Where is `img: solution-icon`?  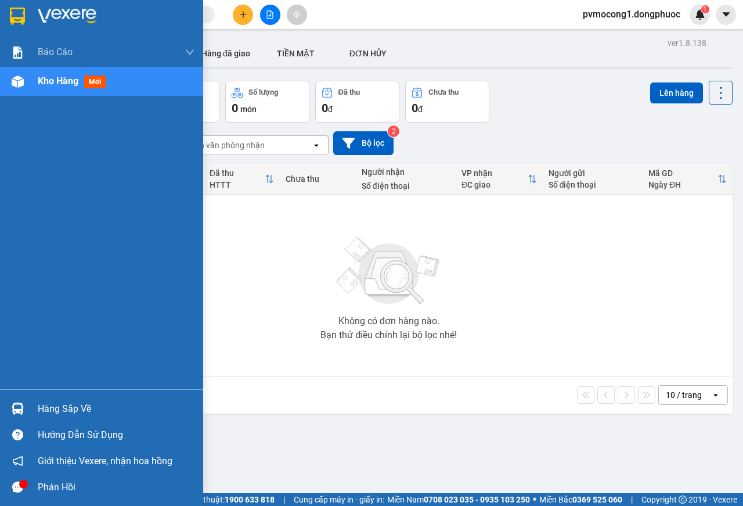 img: solution-icon is located at coordinates (17, 52).